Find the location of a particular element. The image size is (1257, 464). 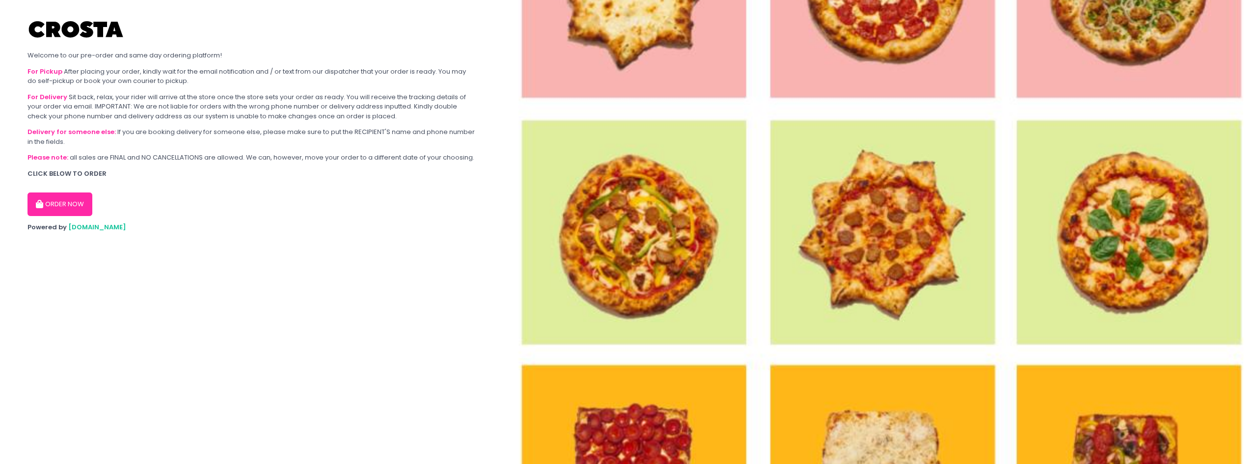

b: For Delivery is located at coordinates (47, 97).